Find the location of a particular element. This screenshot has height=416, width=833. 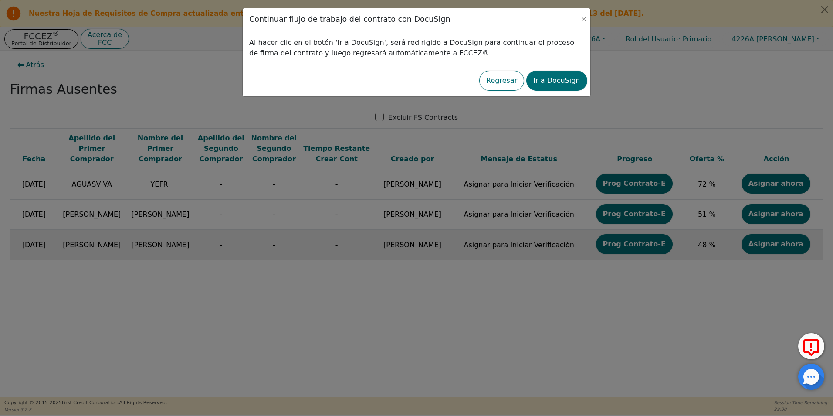

button: Reportar Error a FCC is located at coordinates (811, 346).